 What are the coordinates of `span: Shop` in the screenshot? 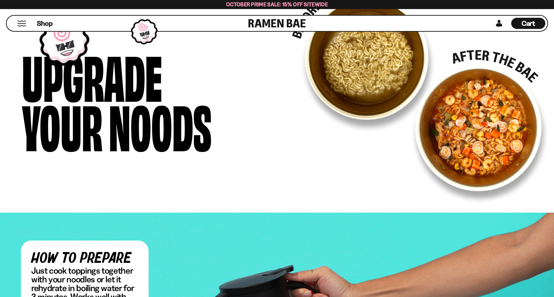 It's located at (45, 23).